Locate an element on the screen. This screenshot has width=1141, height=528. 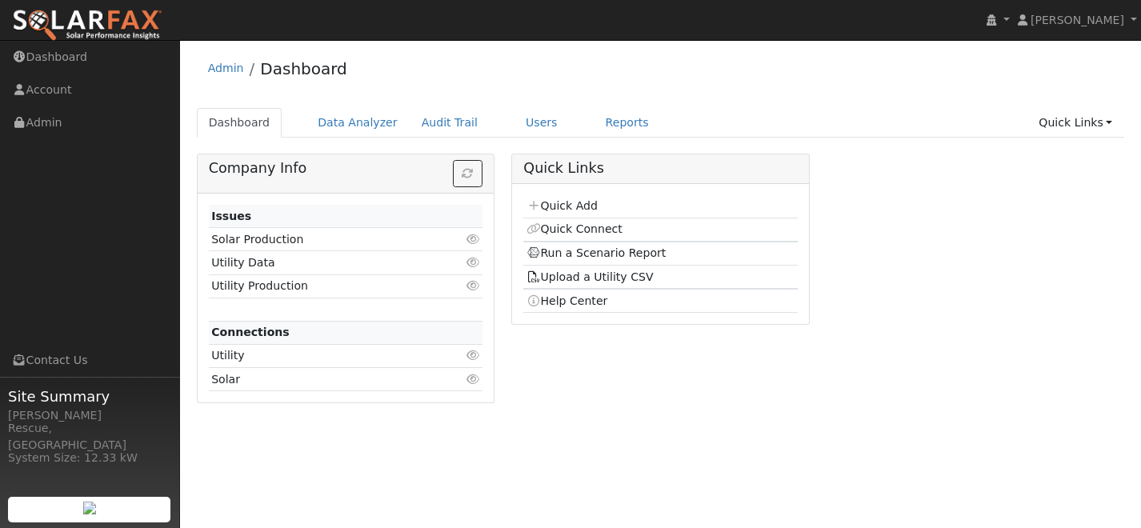
img: retrieve is located at coordinates (90, 508).